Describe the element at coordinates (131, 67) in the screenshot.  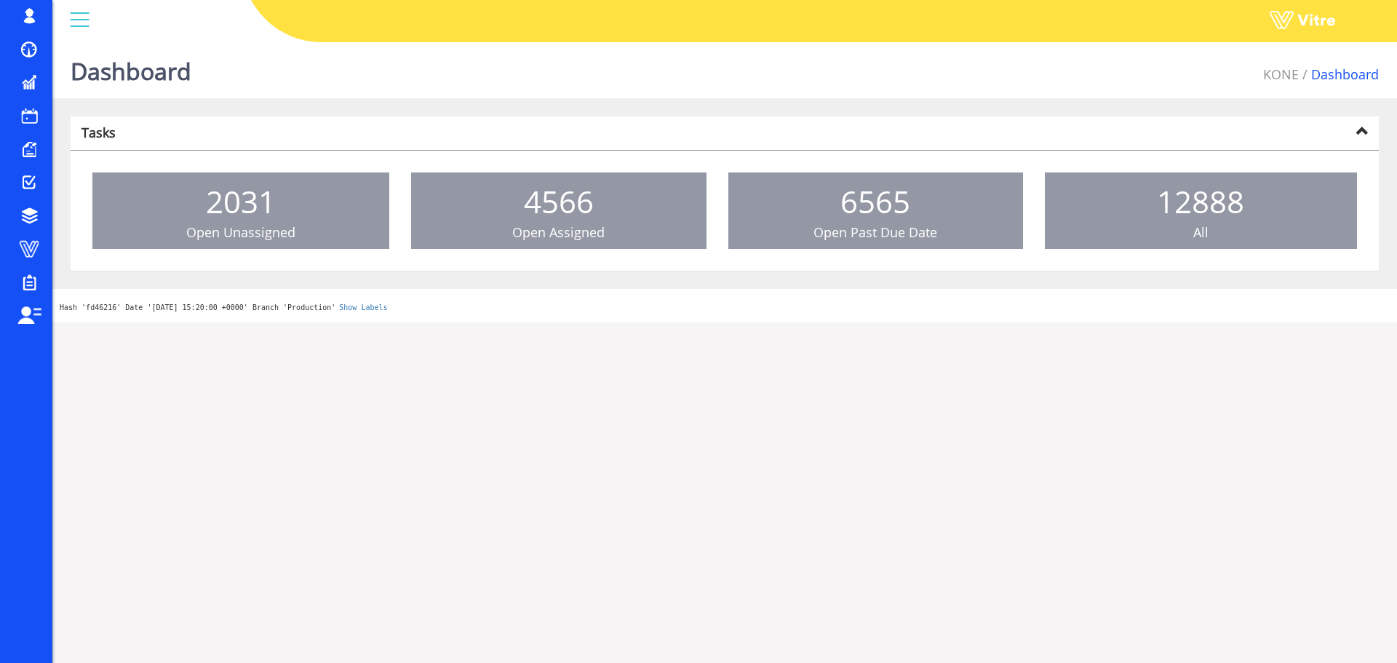
I see `h1: Dashboard` at that location.